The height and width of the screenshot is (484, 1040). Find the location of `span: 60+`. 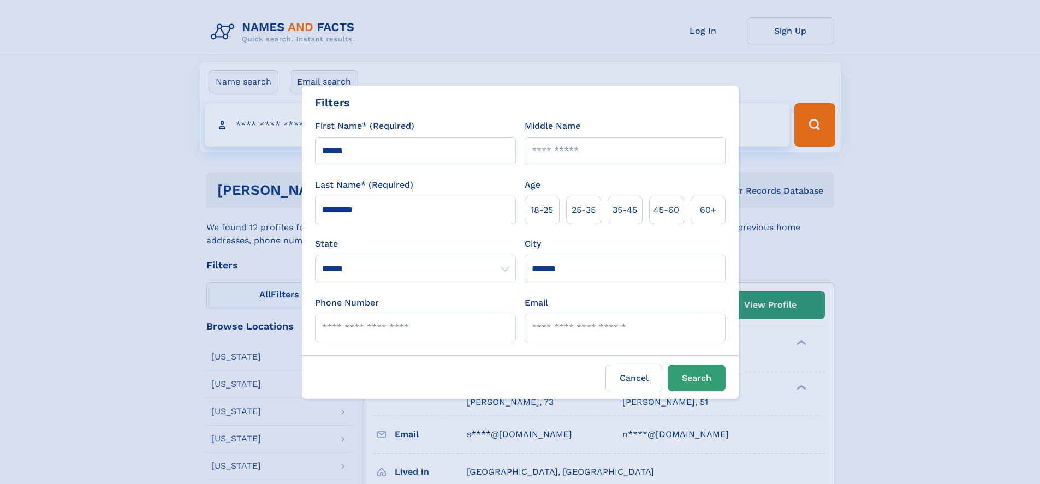

span: 60+ is located at coordinates (708, 210).